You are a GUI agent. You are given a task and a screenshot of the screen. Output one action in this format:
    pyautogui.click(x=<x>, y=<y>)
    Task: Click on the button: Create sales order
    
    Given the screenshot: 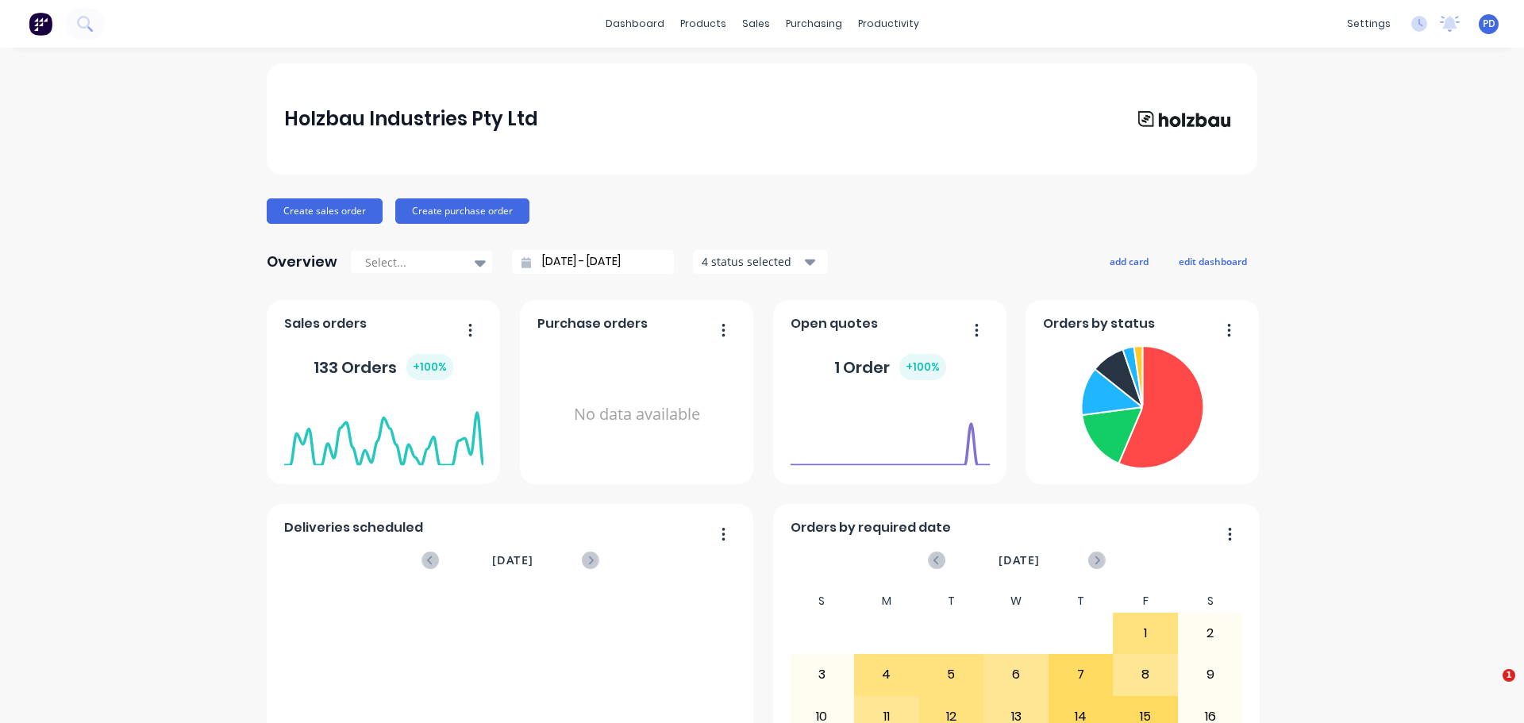 What is the action you would take?
    pyautogui.click(x=325, y=211)
    